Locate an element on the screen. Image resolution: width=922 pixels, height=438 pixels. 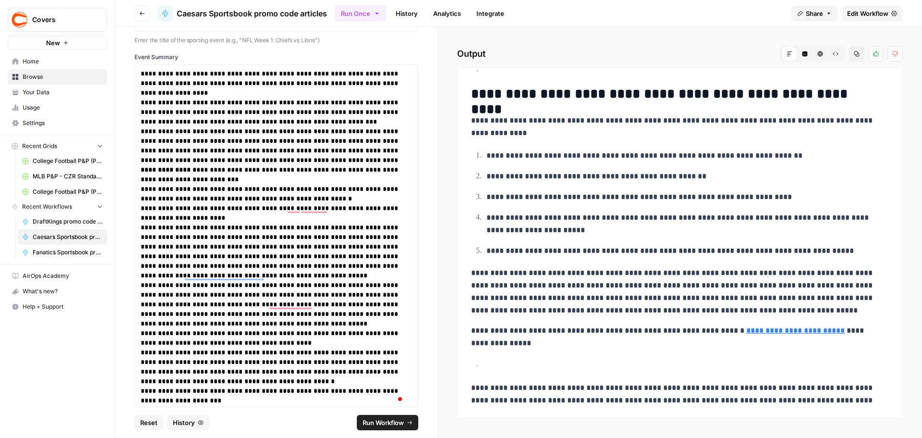
a: College Football P&P (Production) Grid (2) is located at coordinates (62, 192).